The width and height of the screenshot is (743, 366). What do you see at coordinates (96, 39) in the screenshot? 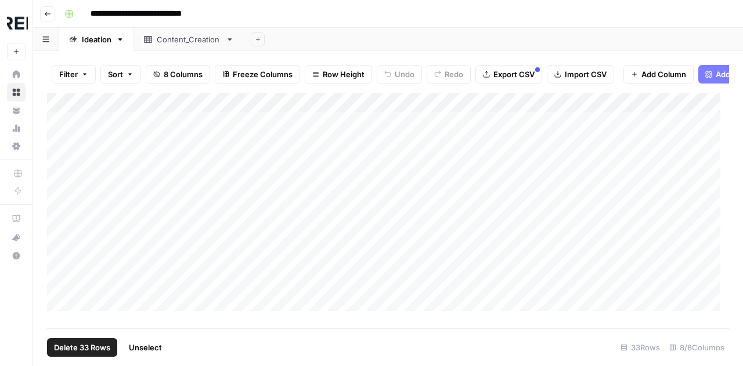
I see `a: Ideation` at bounding box center [96, 39].